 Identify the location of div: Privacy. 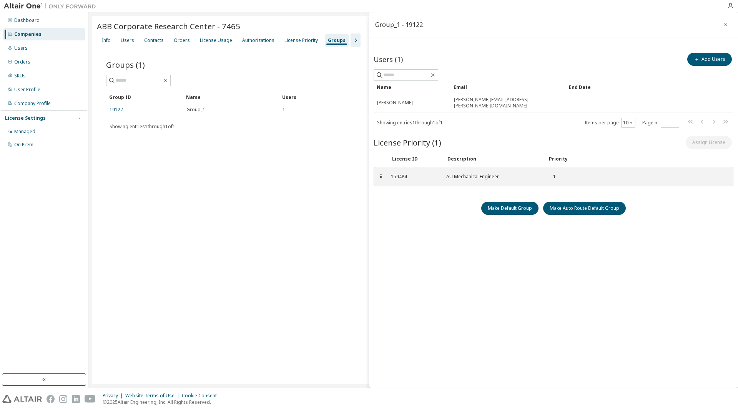
(114, 395).